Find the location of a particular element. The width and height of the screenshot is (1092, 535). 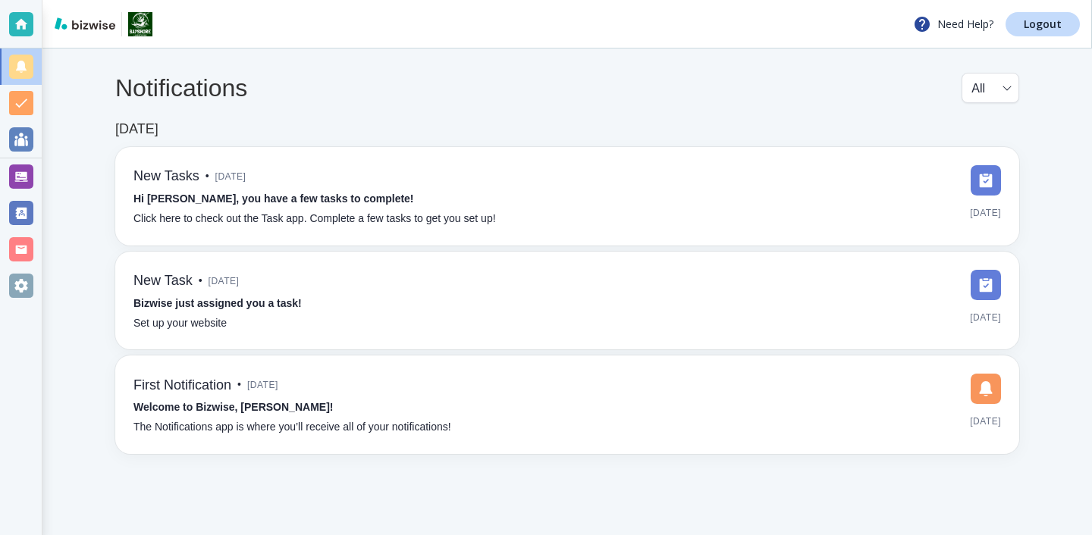

strong: Bizwise just assigned you a task! is located at coordinates (218, 303).